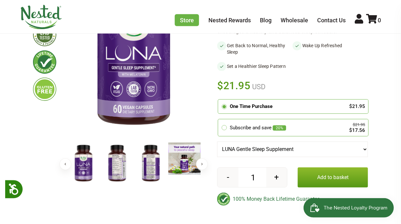 The height and width of the screenshot is (224, 401). I want to click on li: Set a Healthier Sleep Pattern, so click(255, 66).